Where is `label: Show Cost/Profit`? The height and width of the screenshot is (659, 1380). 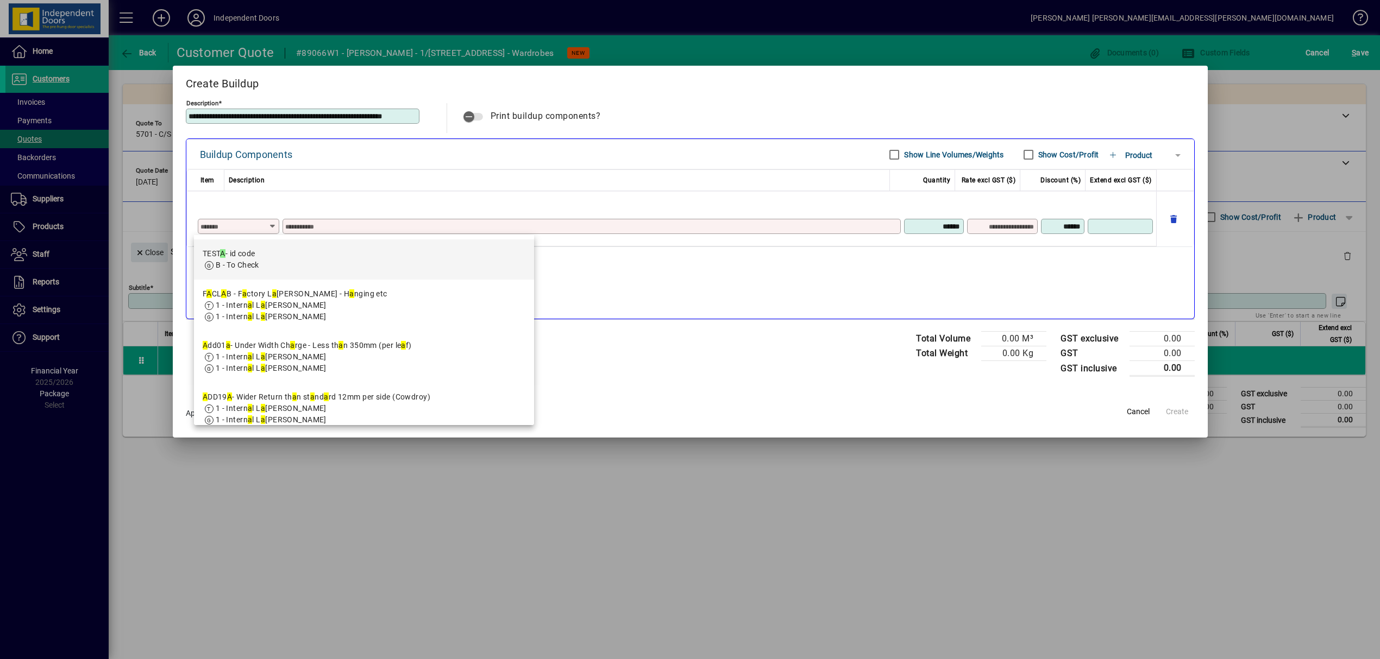
label: Show Cost/Profit is located at coordinates (1067, 155).